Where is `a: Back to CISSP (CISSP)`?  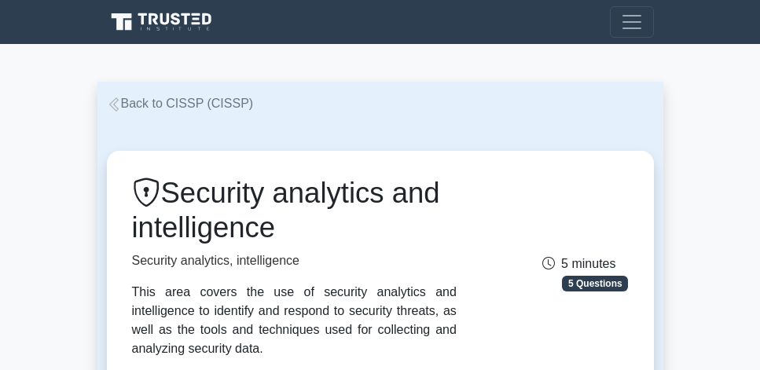
a: Back to CISSP (CISSP) is located at coordinates (180, 103).